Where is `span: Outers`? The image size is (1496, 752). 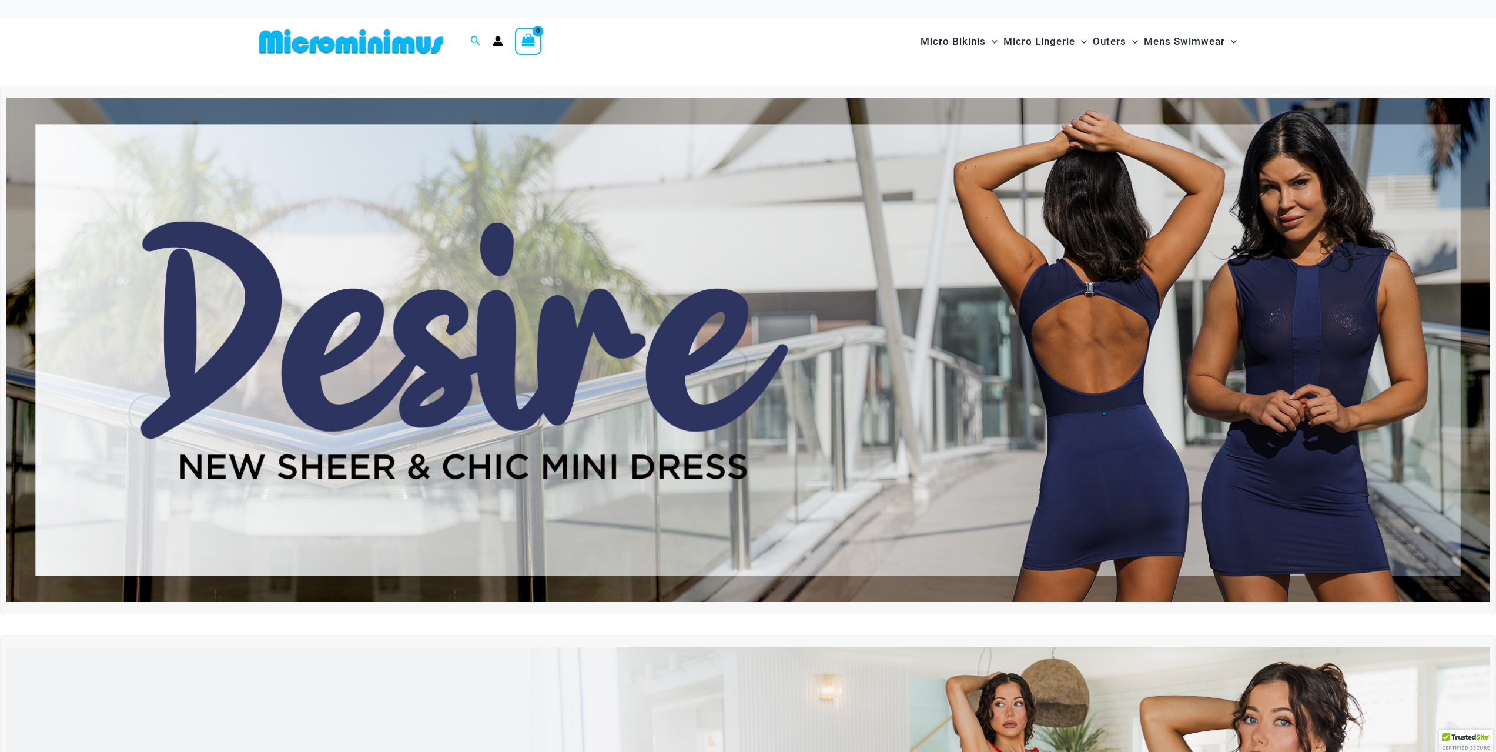 span: Outers is located at coordinates (1109, 41).